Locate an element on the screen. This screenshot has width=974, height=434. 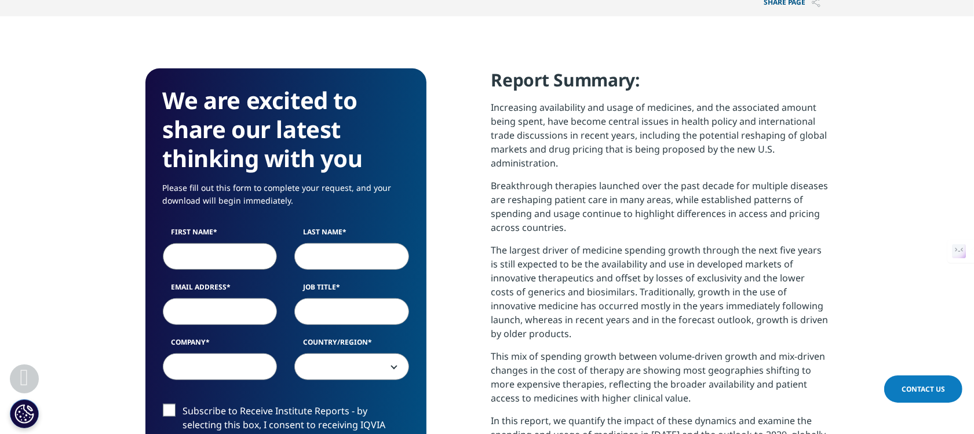
p: Increasing availability and usage of medicines, and the associated amount being spent, have becom... is located at coordinates (660, 139).